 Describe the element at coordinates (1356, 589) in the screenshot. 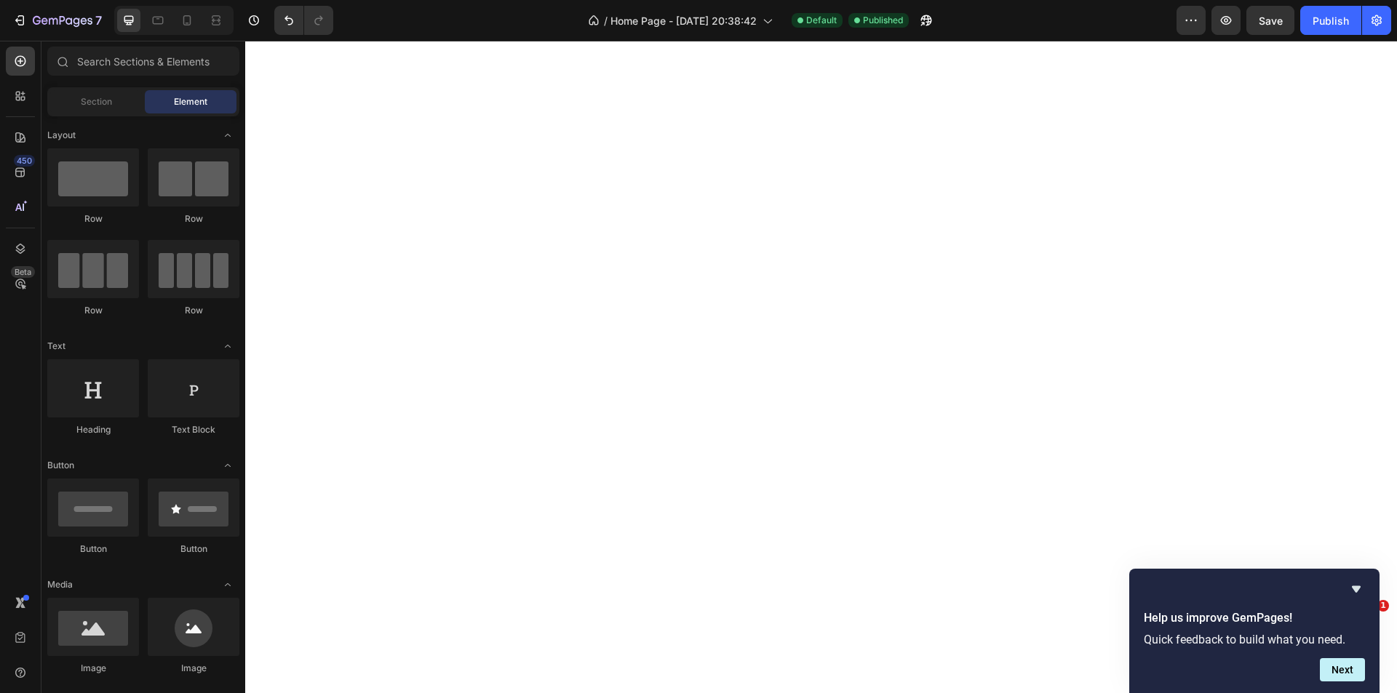

I see `button: Hide survey` at that location.